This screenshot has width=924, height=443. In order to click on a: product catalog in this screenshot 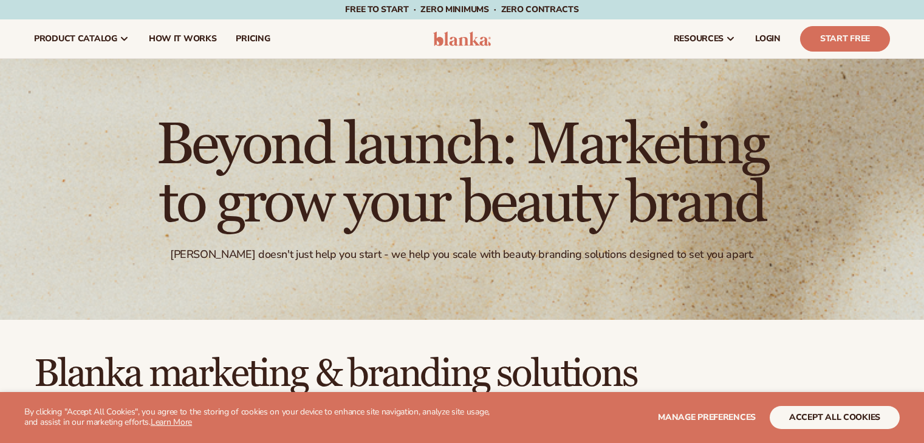, I will do `click(81, 39)`.